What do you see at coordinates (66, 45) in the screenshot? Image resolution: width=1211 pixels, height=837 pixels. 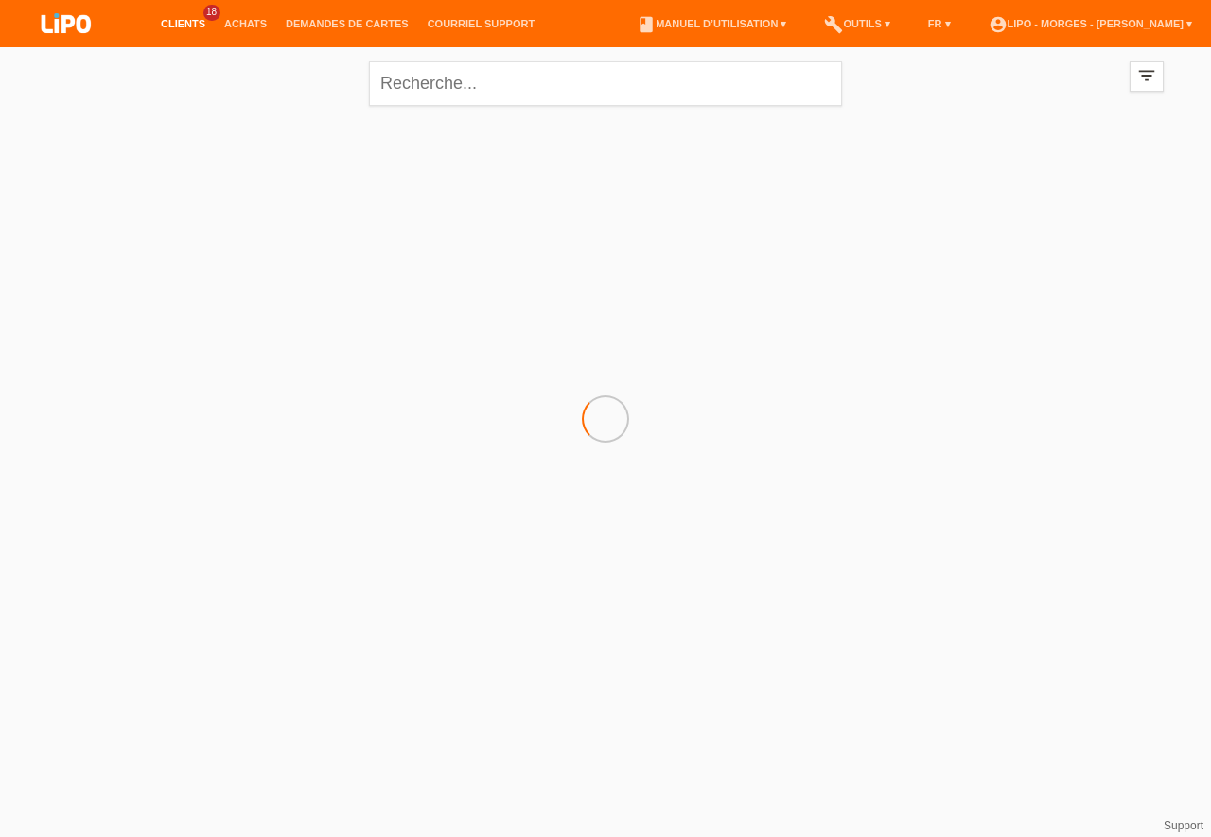 I see `a: LIPO pay` at bounding box center [66, 45].